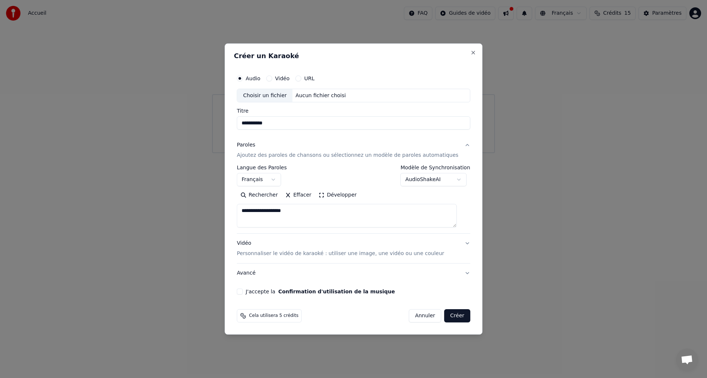 The width and height of the screenshot is (707, 378). Describe the element at coordinates (354, 151) in the screenshot. I see `button: ParolesAjoutez des paroles de chansons ou sélectionnez un modèle de paroles automatiques` at that location.